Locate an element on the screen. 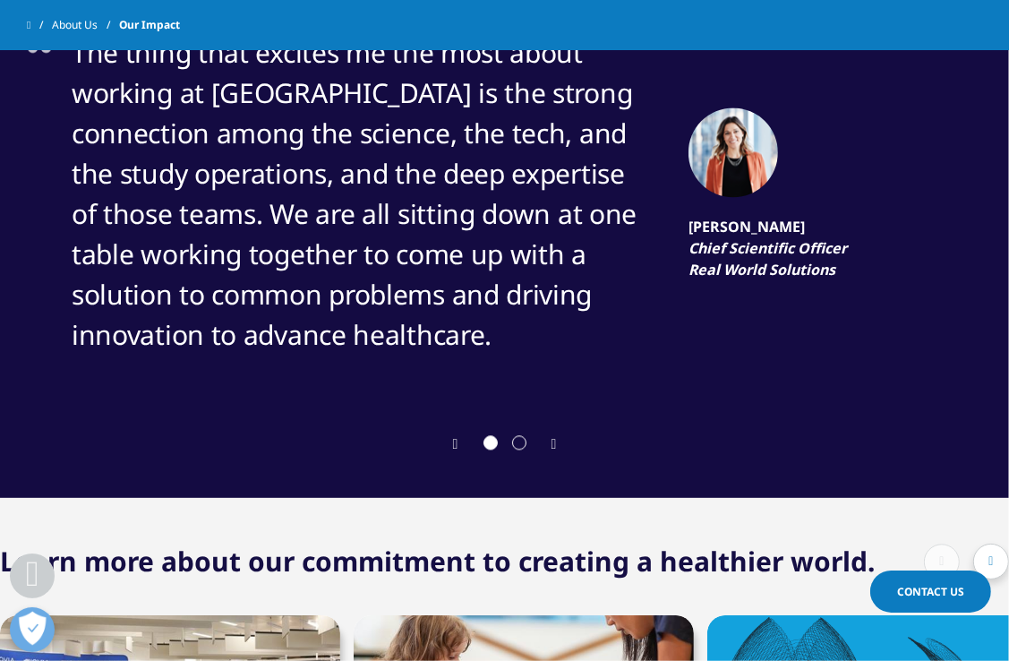  em: Chief Scientific Officer Real World Solutions is located at coordinates (767, 259).